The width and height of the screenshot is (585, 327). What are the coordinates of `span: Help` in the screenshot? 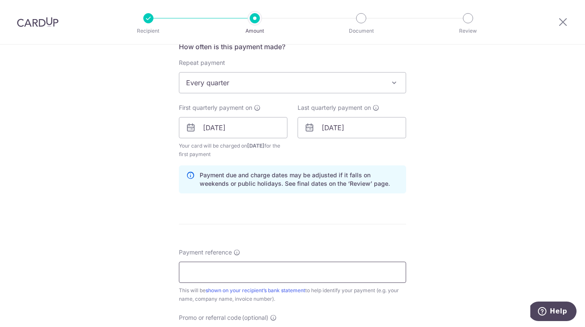 It's located at (28, 10).